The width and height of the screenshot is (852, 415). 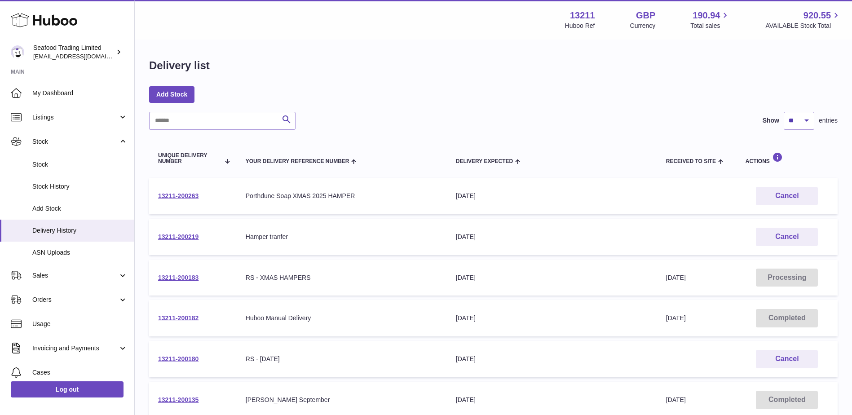 What do you see at coordinates (18, 52) in the screenshot?
I see `img: online@rickstein.com` at bounding box center [18, 52].